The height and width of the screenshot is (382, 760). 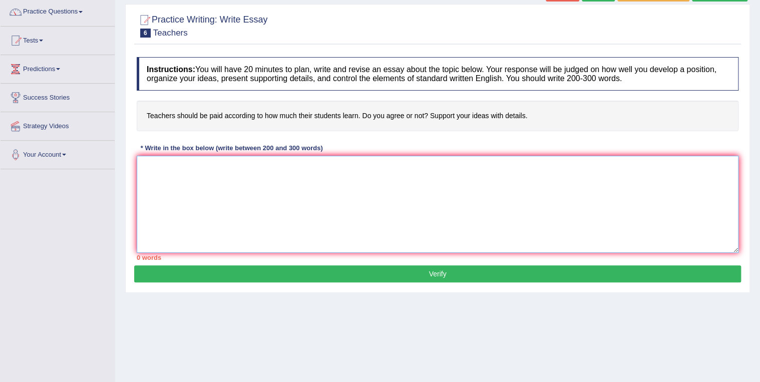 I want to click on small: Teachers, so click(x=170, y=33).